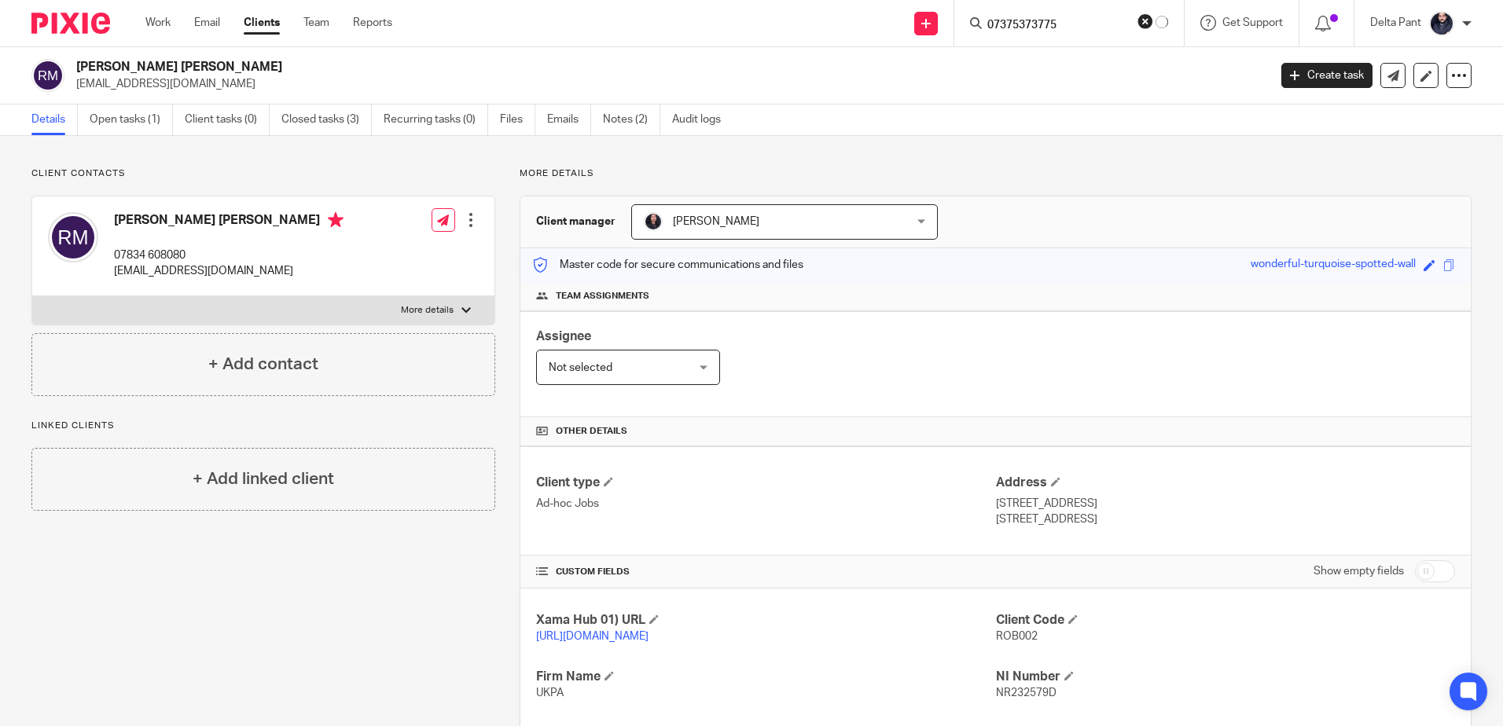 This screenshot has width=1503, height=726. I want to click on h4: + Add linked client, so click(263, 479).